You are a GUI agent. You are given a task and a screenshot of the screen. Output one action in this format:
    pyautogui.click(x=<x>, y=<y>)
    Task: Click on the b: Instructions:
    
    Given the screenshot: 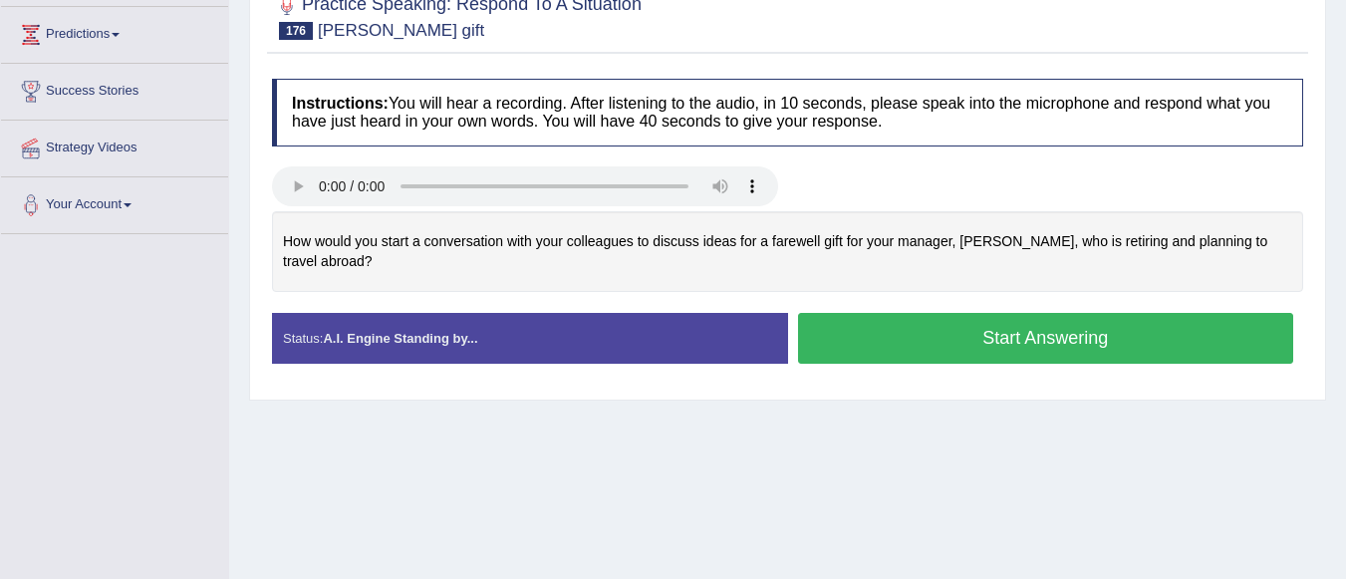 What is the action you would take?
    pyautogui.click(x=340, y=103)
    